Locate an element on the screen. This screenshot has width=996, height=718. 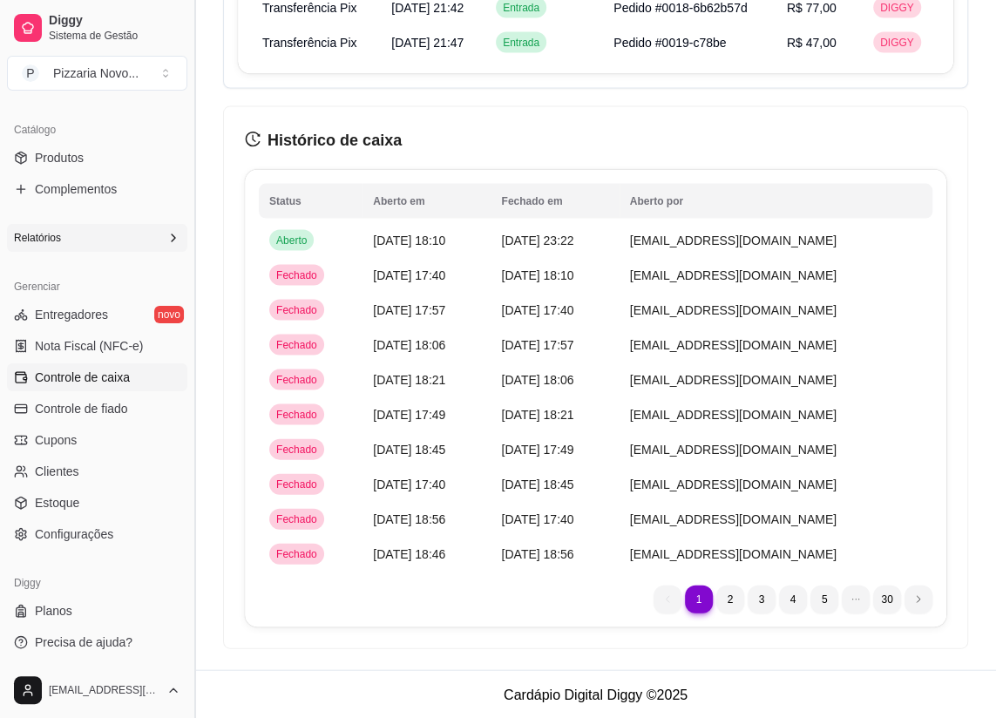
a: Nota Fiscal (NFC-e) is located at coordinates (97, 346).